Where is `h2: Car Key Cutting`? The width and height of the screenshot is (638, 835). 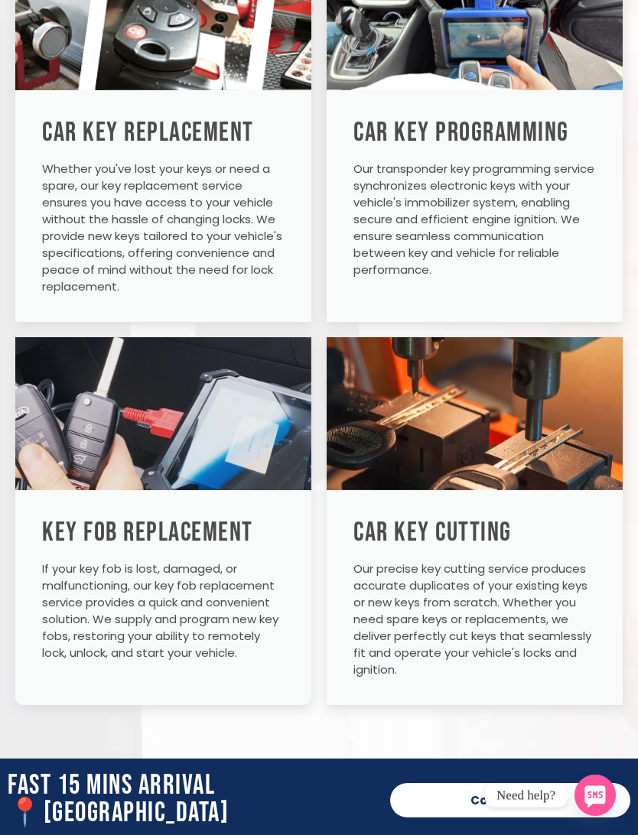 h2: Car Key Cutting is located at coordinates (474, 533).